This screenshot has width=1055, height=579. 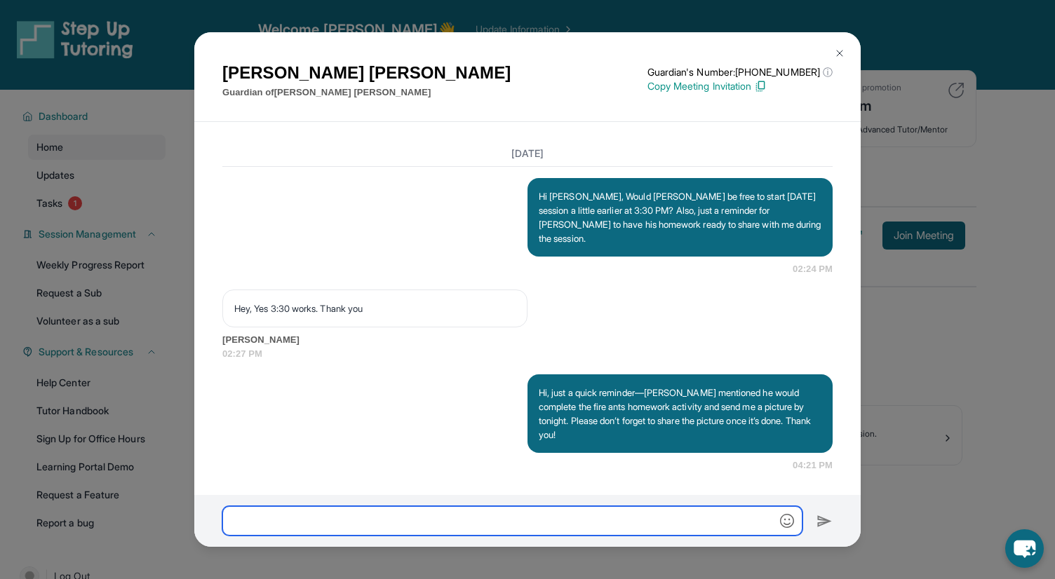 What do you see at coordinates (1024, 548) in the screenshot?
I see `button: chat-button` at bounding box center [1024, 548].